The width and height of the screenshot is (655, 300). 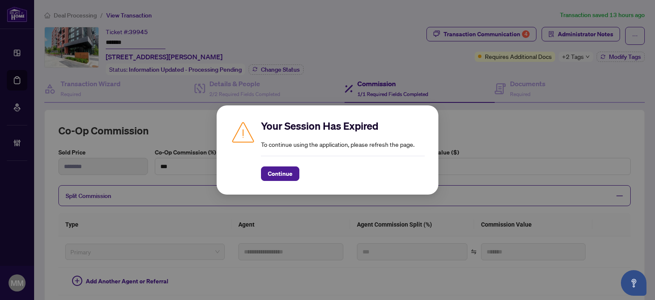 I want to click on button: Open asap, so click(x=633, y=283).